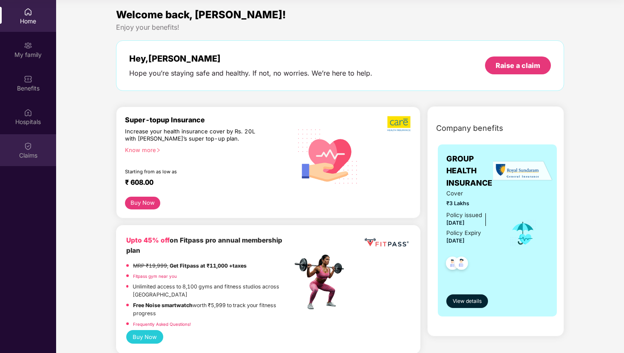 This screenshot has width=624, height=353. Describe the element at coordinates (471, 193) in the screenshot. I see `span: Cover` at that location.